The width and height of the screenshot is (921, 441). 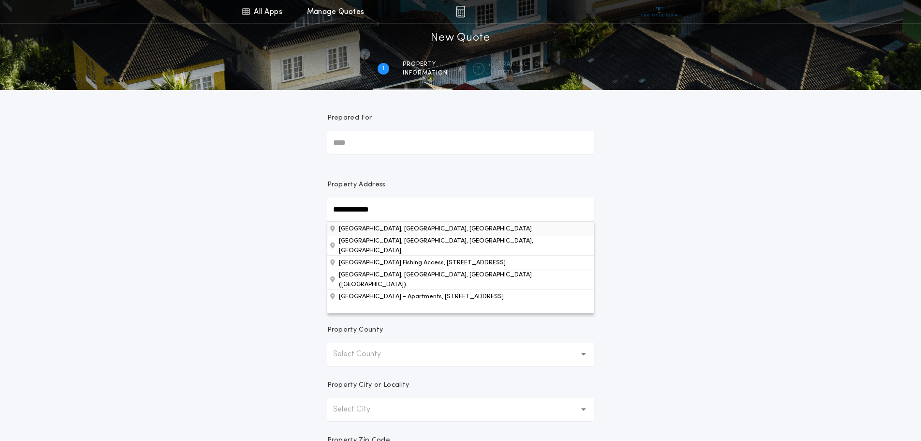 I want to click on p: Prepared For, so click(x=350, y=118).